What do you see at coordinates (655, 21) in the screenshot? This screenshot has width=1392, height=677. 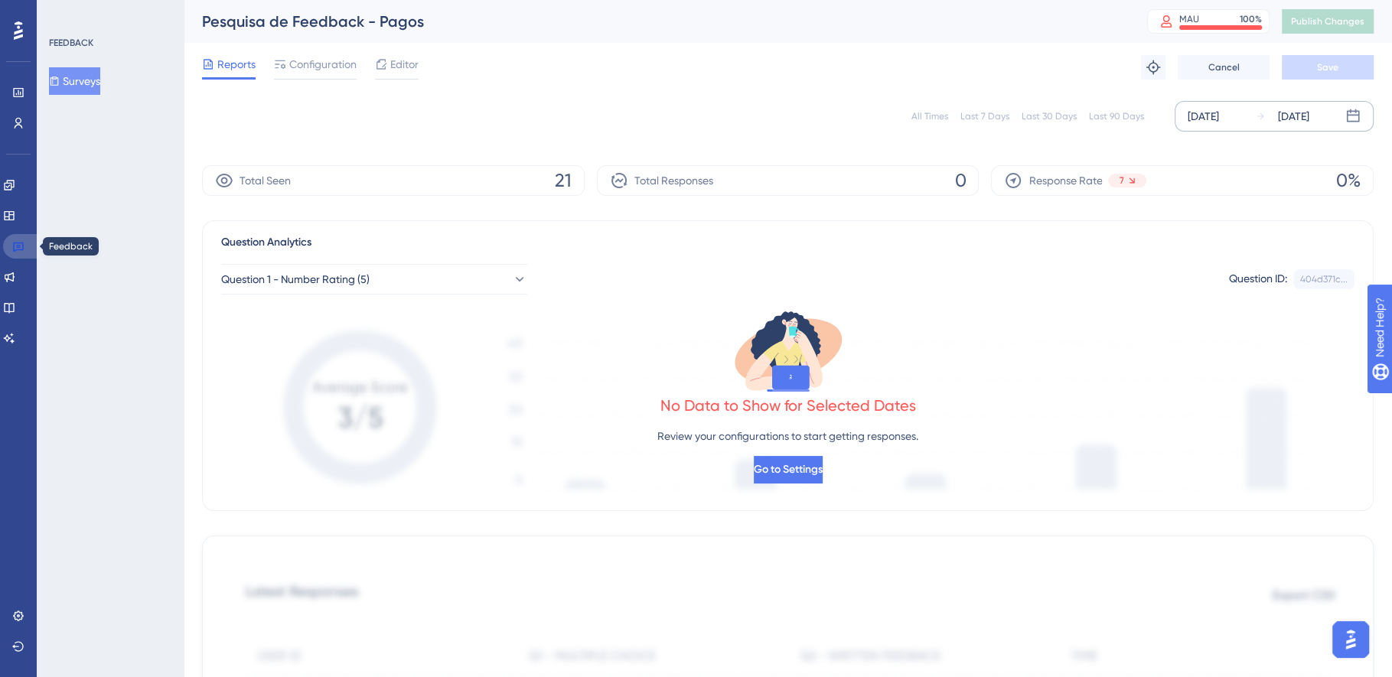 I see `div: Pesquisa de Feedback - Pagos` at bounding box center [655, 21].